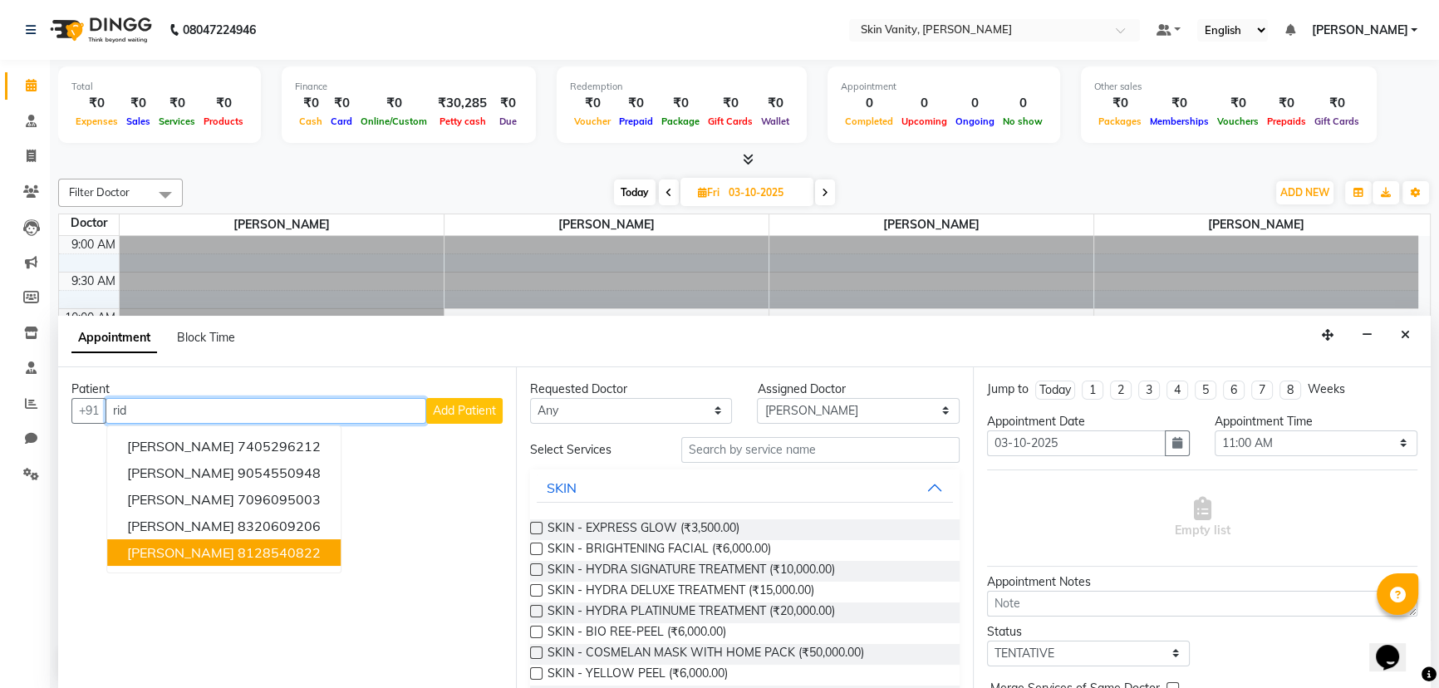 This screenshot has height=688, width=1439. Describe the element at coordinates (1076, 443) in the screenshot. I see `input: yyyy-mm-dd` at that location.